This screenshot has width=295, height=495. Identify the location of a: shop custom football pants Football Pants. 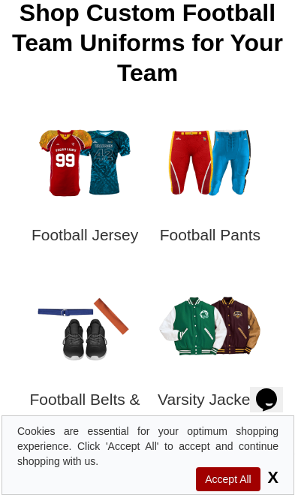
(210, 192).